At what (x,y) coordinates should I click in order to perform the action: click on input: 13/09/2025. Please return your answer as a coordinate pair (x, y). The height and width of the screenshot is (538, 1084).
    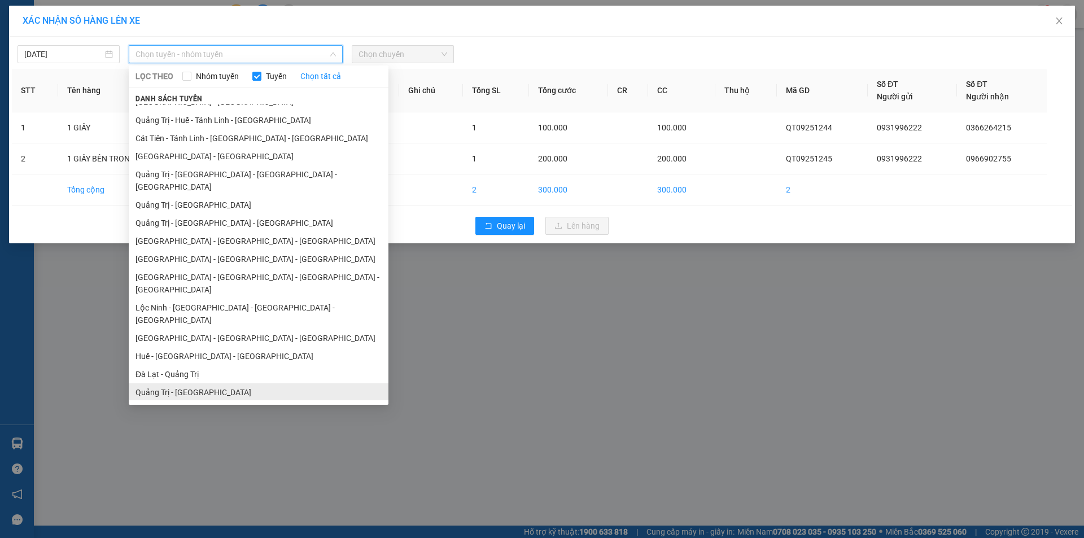
    Looking at the image, I should click on (63, 54).